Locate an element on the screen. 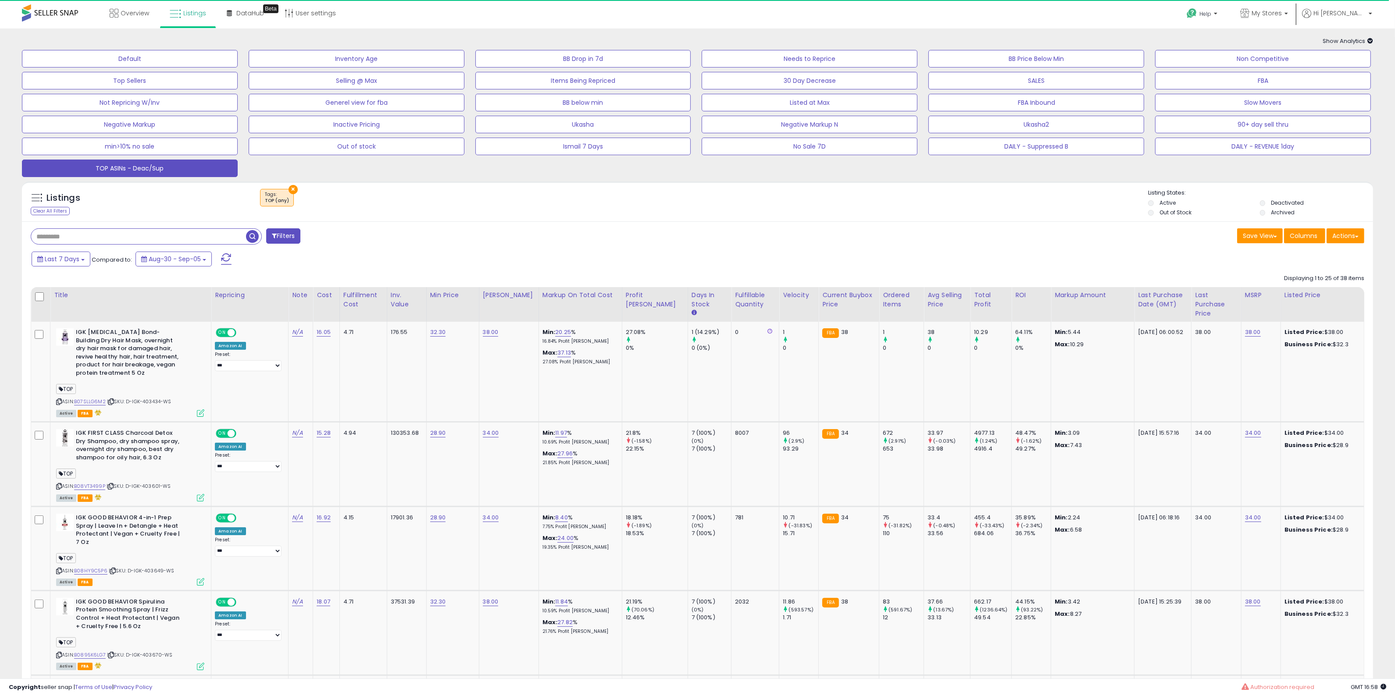 The height and width of the screenshot is (696, 1395). div: ASIN: is located at coordinates (130, 465).